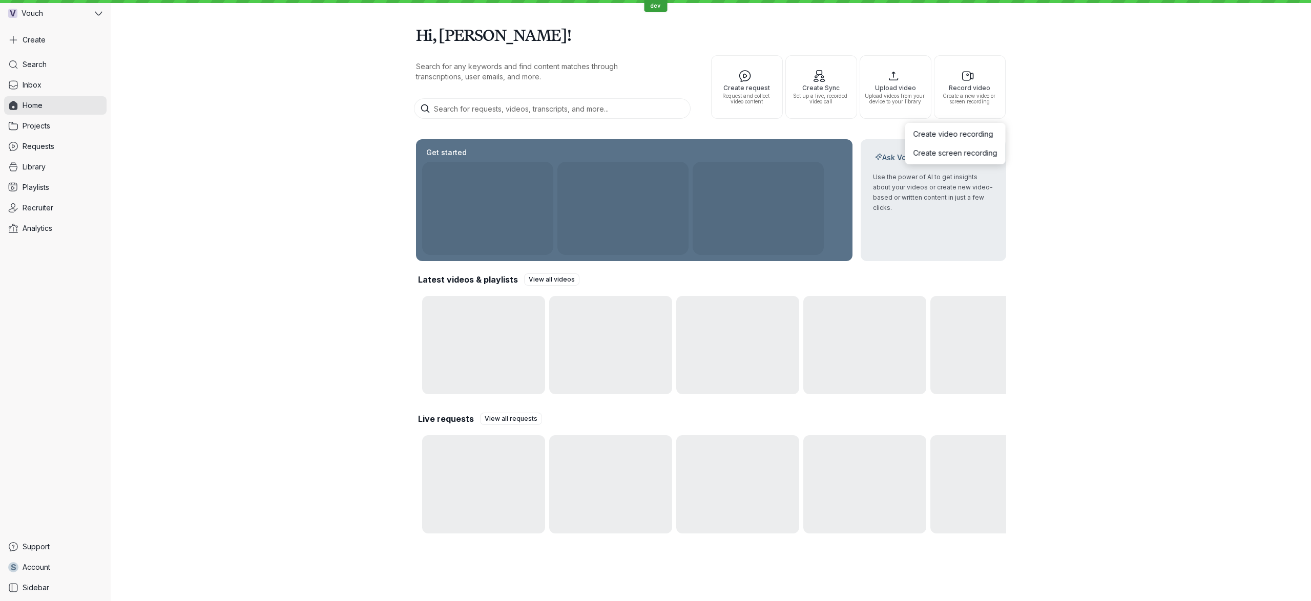 This screenshot has height=601, width=1311. Describe the element at coordinates (55, 167) in the screenshot. I see `a: Library` at that location.